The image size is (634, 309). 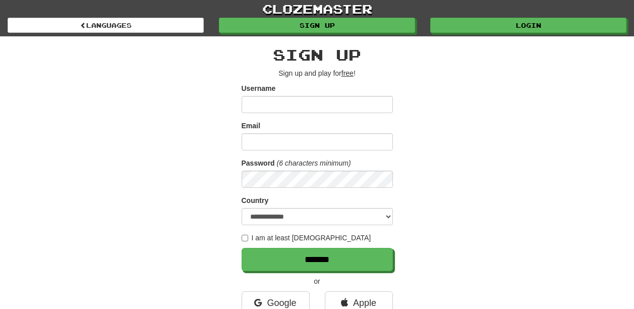 I want to click on u: free, so click(x=348, y=73).